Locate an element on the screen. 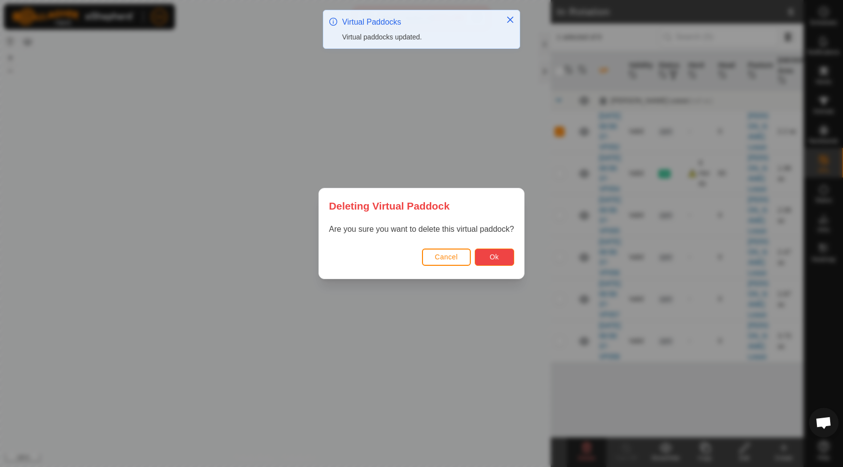  div: Virtual Paddocks is located at coordinates (419, 22).